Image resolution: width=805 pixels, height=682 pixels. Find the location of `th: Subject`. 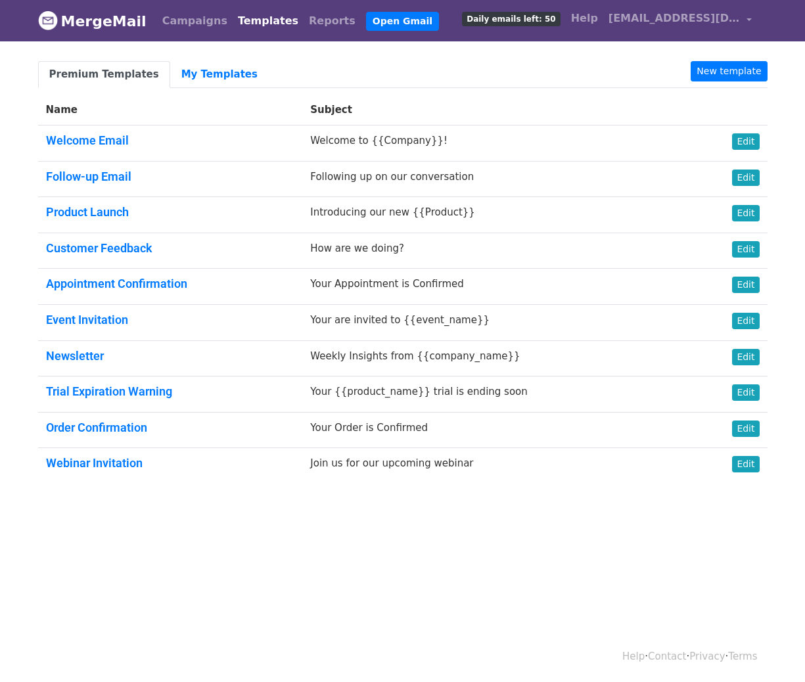

th: Subject is located at coordinates (498, 110).